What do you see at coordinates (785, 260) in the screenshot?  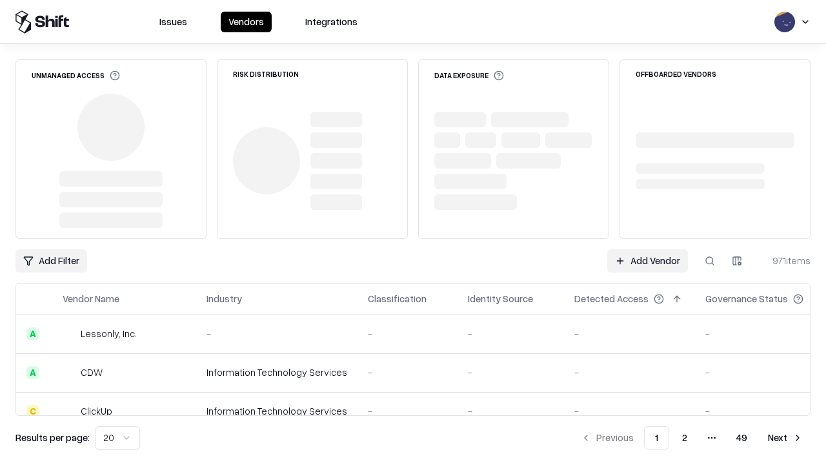 I see `div: 971 items` at bounding box center [785, 260].